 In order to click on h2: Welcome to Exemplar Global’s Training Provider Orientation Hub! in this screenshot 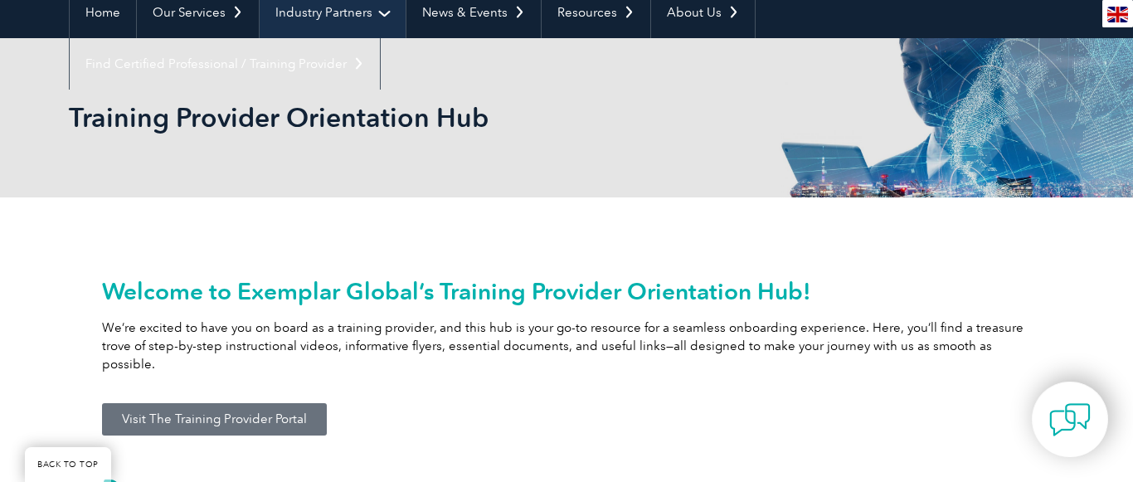, I will do `click(566, 291)`.